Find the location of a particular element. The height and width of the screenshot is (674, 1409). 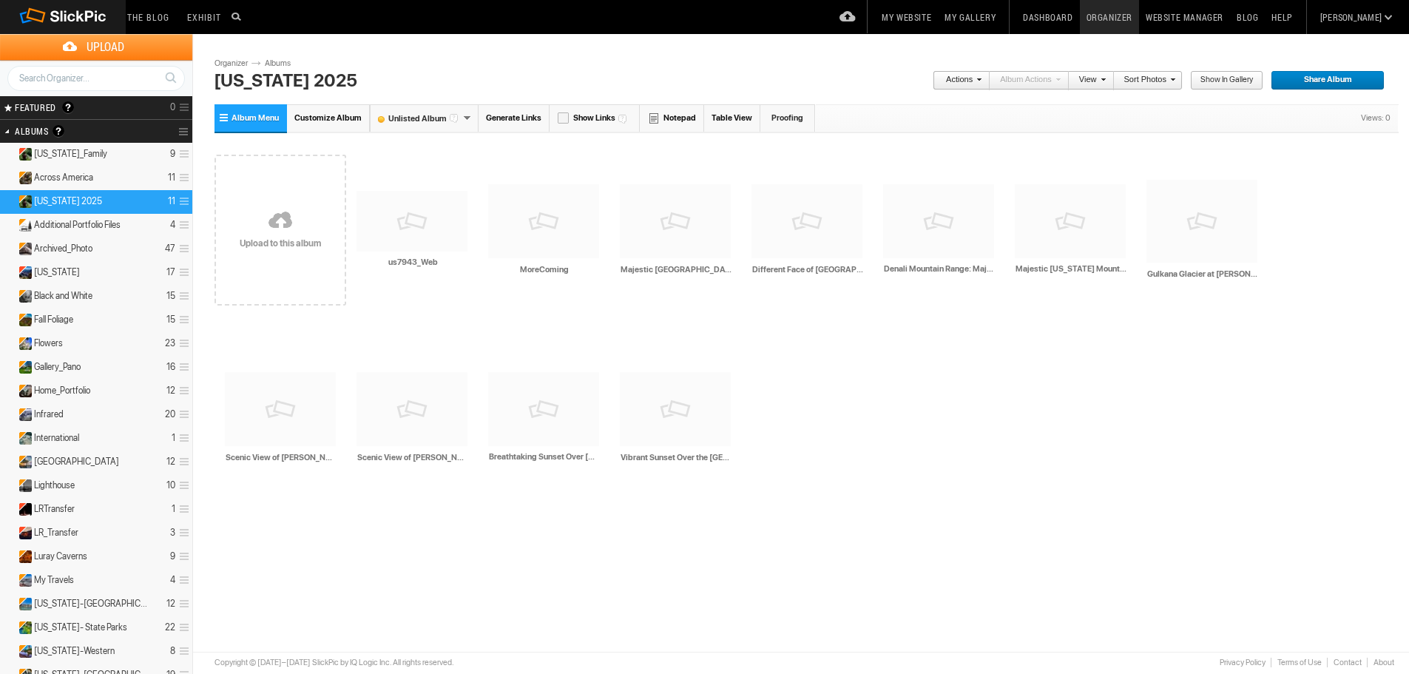

a: Privacy Policy is located at coordinates (1242, 662).